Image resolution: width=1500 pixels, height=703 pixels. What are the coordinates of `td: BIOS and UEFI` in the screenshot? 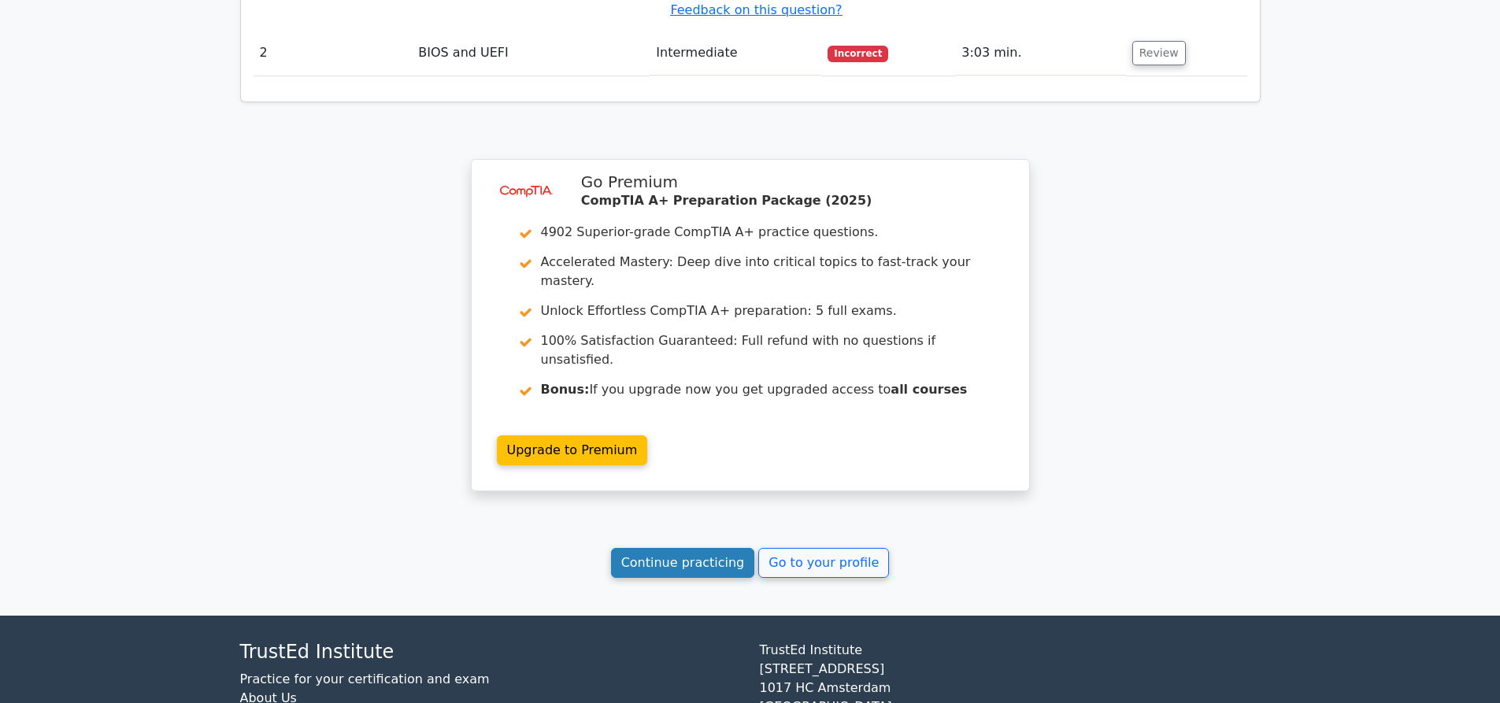 It's located at (531, 53).